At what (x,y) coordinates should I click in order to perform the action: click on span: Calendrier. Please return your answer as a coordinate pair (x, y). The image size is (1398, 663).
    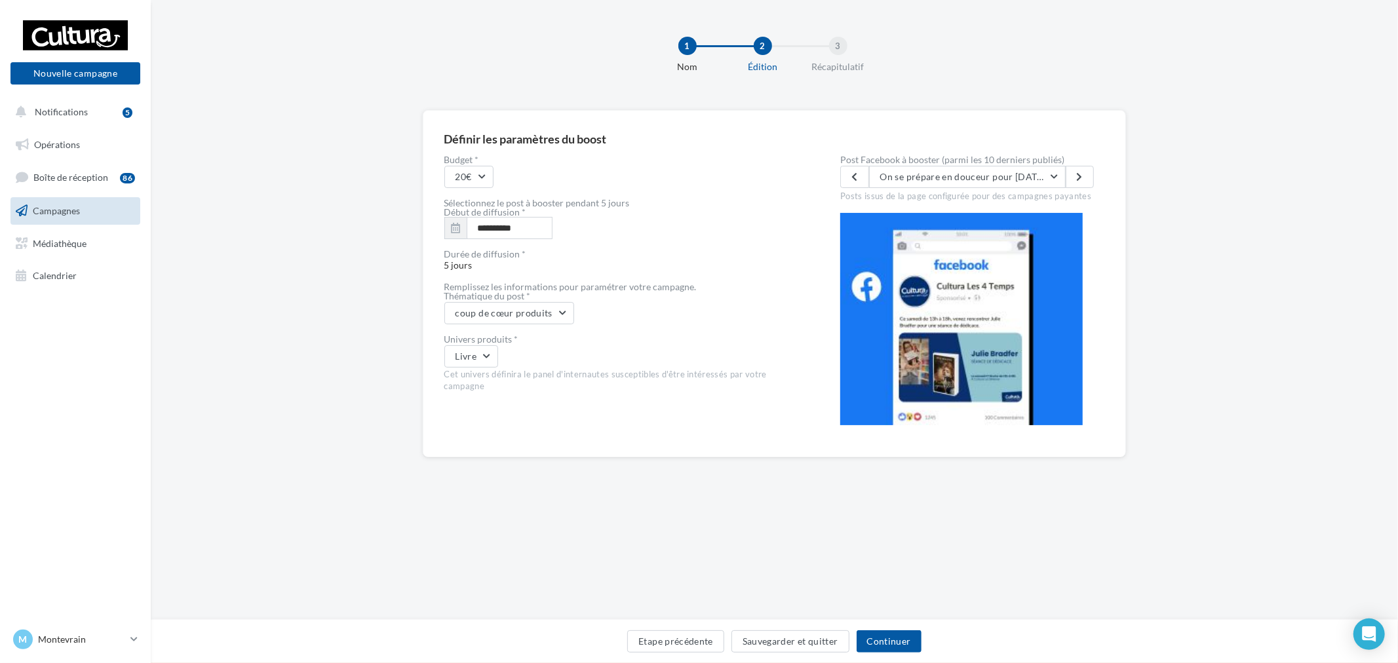
    Looking at the image, I should click on (54, 275).